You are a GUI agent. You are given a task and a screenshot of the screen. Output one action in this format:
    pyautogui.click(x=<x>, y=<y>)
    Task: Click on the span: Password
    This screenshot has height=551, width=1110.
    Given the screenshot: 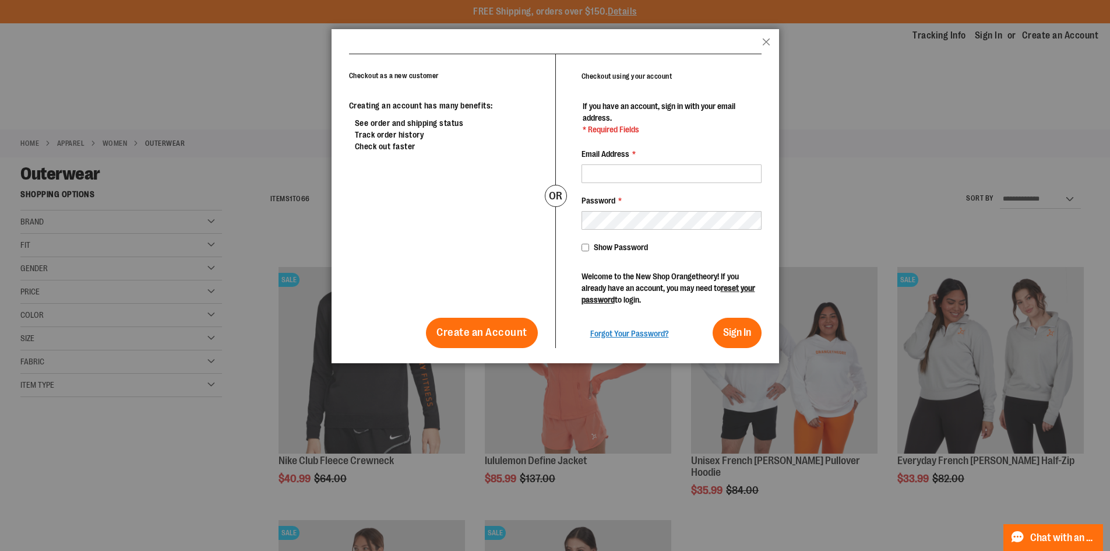 What is the action you would take?
    pyautogui.click(x=599, y=200)
    